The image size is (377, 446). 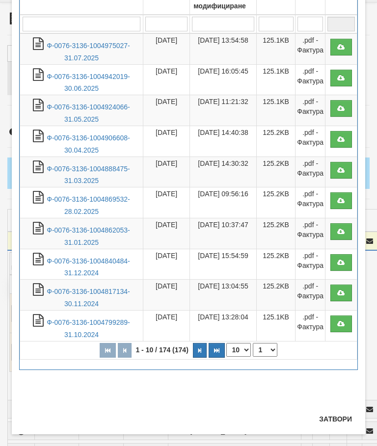 What do you see at coordinates (216, 350) in the screenshot?
I see `button: Последна страница` at bounding box center [216, 350].